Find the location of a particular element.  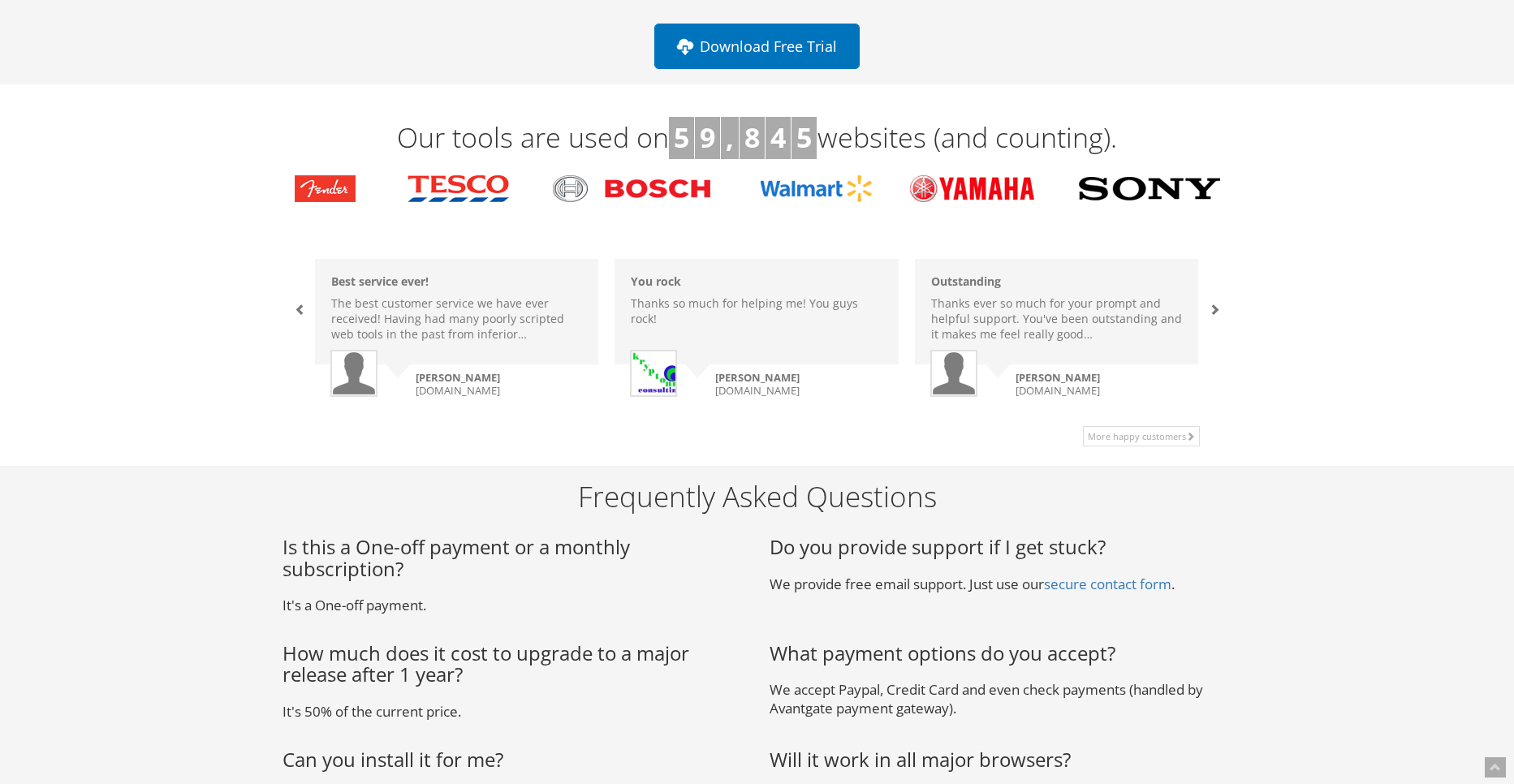

h3: Is this a One-off payment or a monthly subscription? is located at coordinates (513, 557).